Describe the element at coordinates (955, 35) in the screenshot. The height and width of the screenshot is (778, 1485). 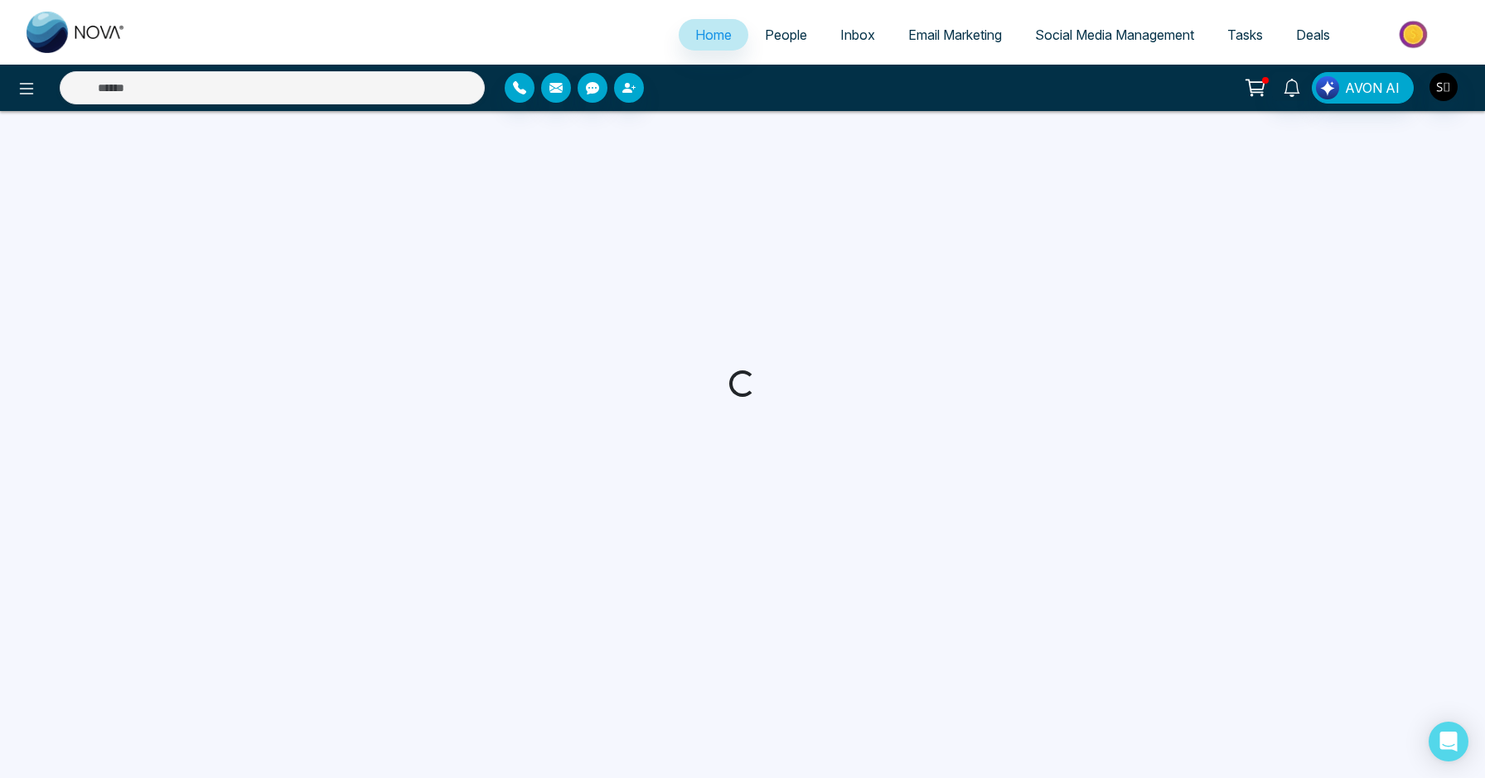
I see `span: Email Marketing` at that location.